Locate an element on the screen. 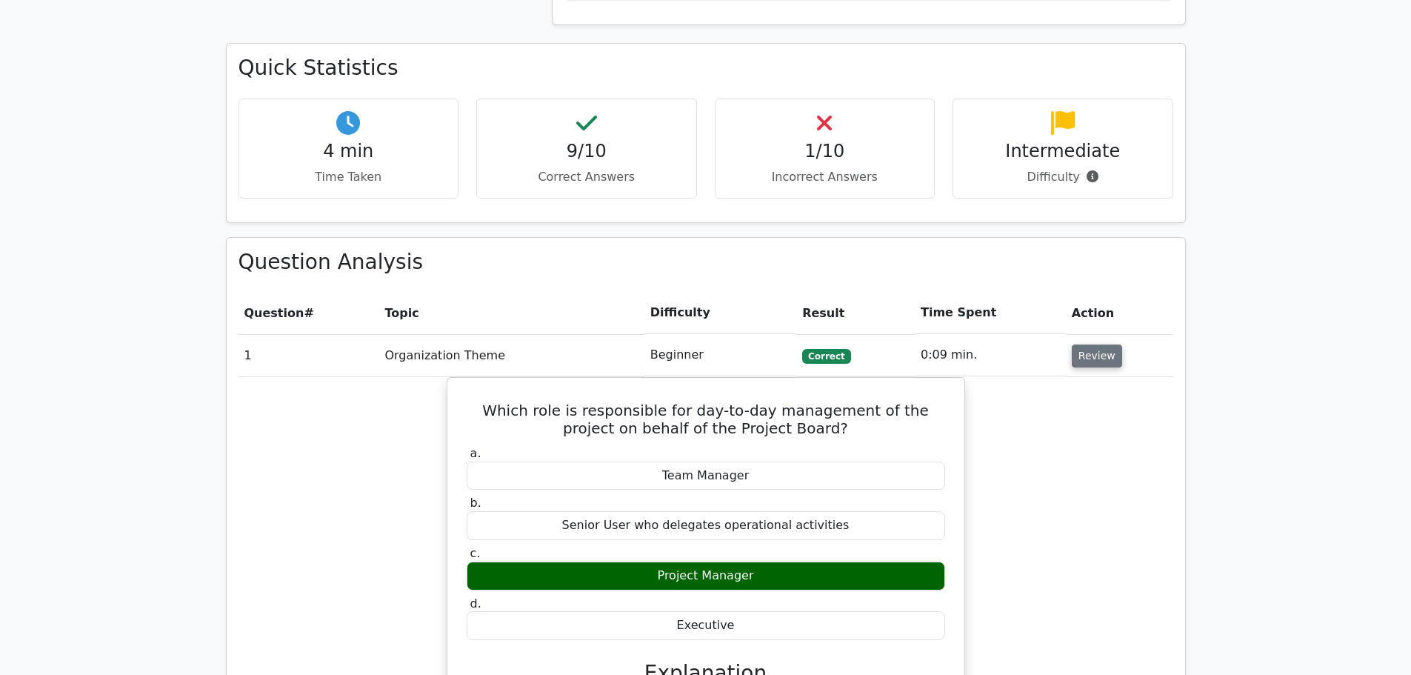 The height and width of the screenshot is (675, 1411). span: Correct is located at coordinates (826, 356).